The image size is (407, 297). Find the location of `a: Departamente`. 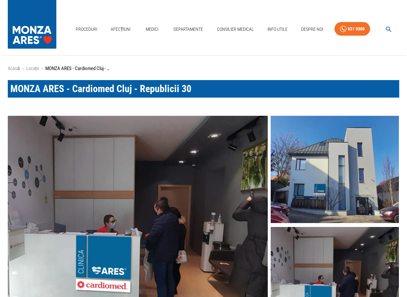

a: Departamente is located at coordinates (188, 29).